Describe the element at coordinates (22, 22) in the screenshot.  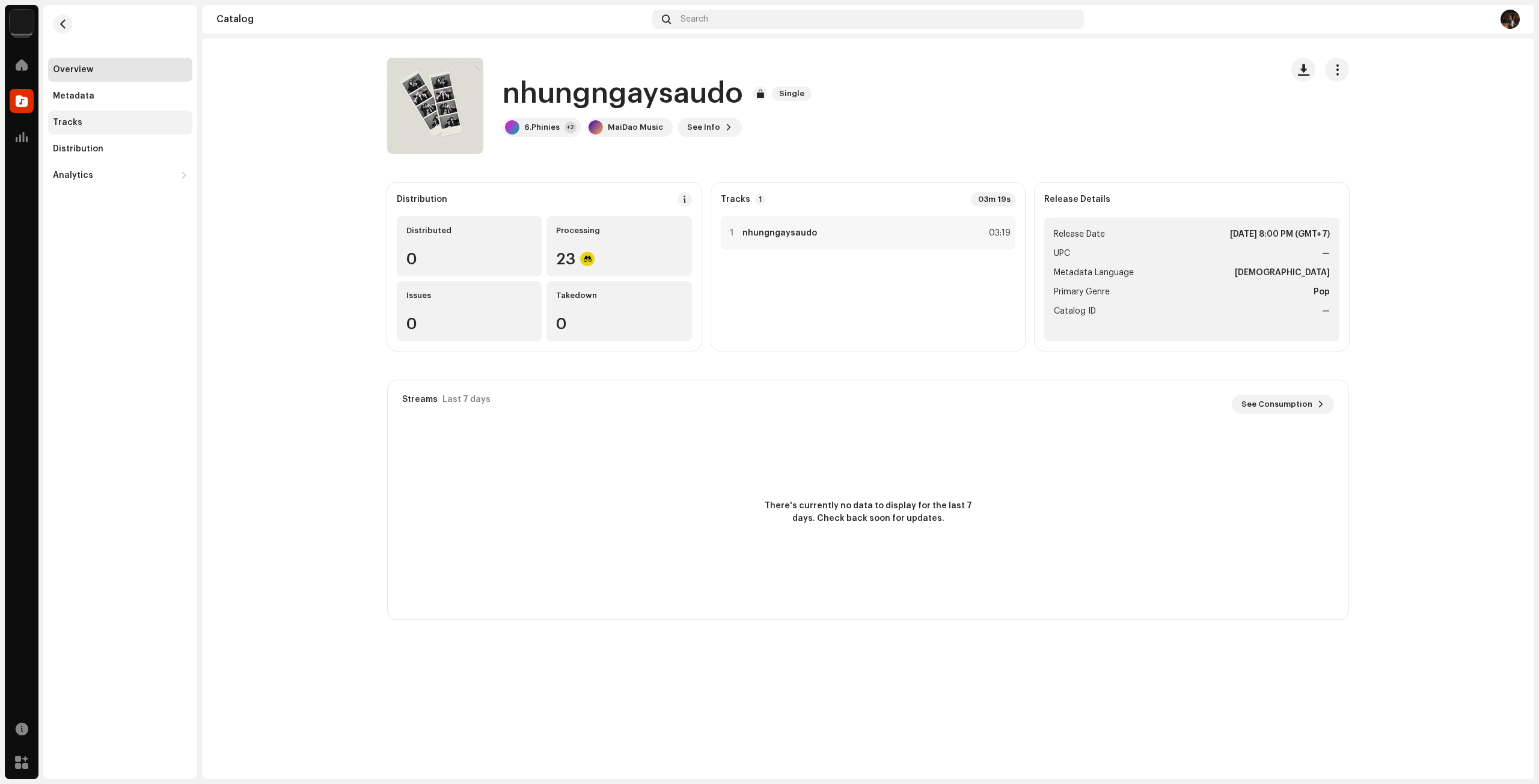
I see `img: 76e35660-c1c7-4f61-ac9e-76e2af66a330` at that location.